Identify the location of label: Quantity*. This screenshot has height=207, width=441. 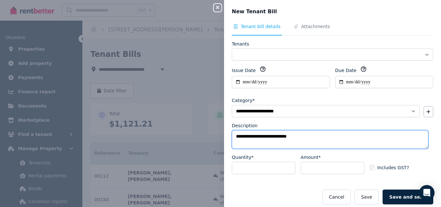
(243, 157).